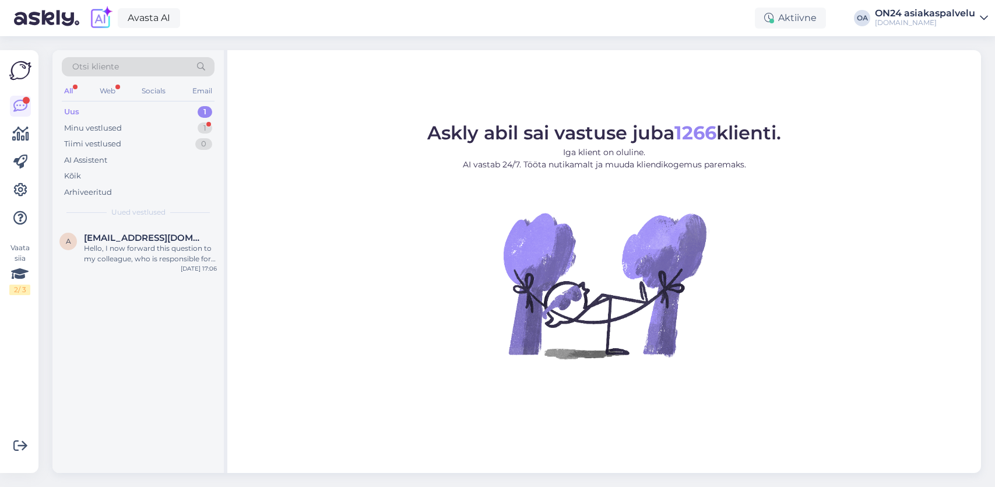 The image size is (995, 487). I want to click on div: AI Assistent, so click(86, 160).